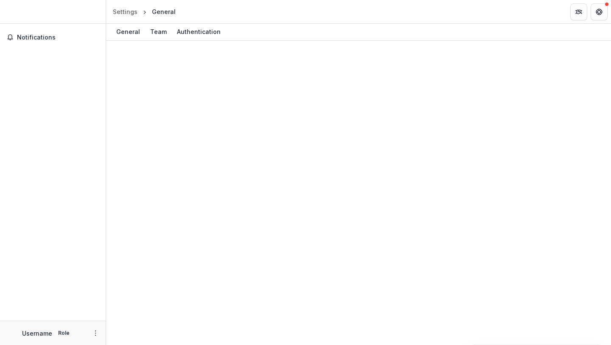 The image size is (611, 345). What do you see at coordinates (158, 32) in the screenshot?
I see `a: Team` at bounding box center [158, 32].